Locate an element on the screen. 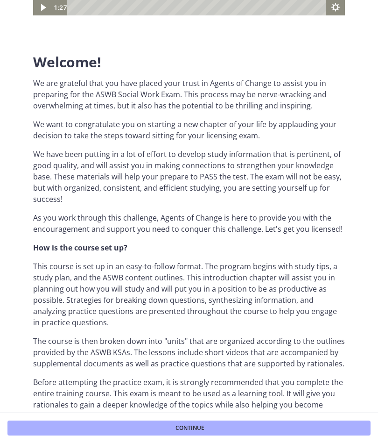  p: We have been putting in a lot of effort to develop study information that is pertinent, of good q... is located at coordinates (189, 177).